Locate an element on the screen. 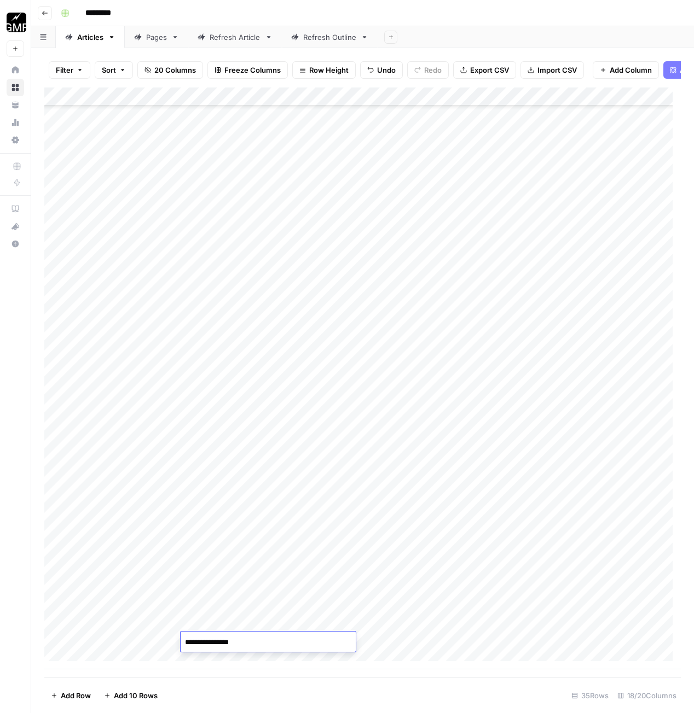 Image resolution: width=694 pixels, height=713 pixels. span: Filter is located at coordinates (65, 70).